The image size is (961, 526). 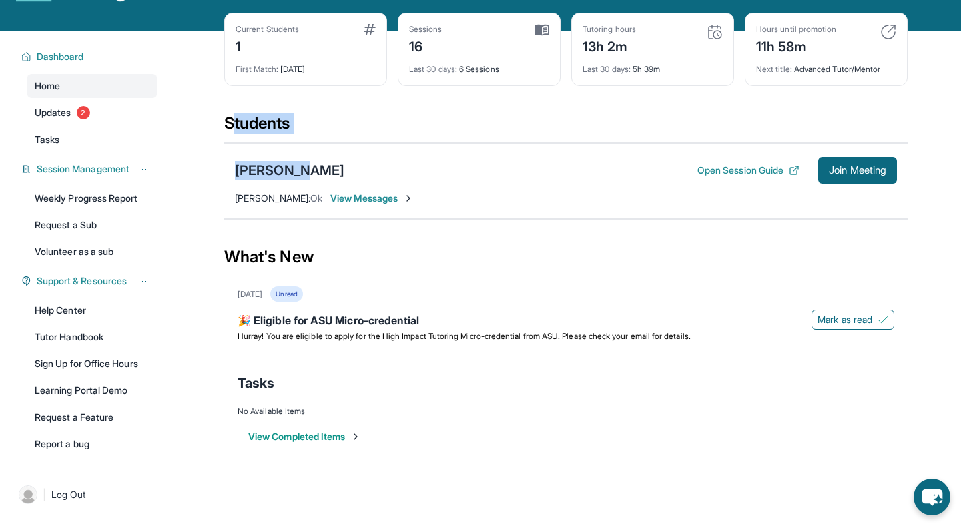 I want to click on span: Home, so click(x=47, y=86).